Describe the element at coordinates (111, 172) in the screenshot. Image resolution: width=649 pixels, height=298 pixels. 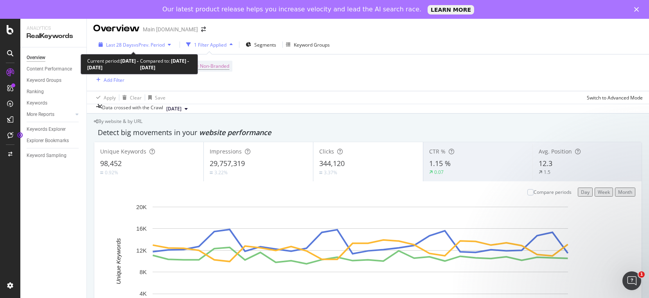
I see `div: 0.92%` at that location.